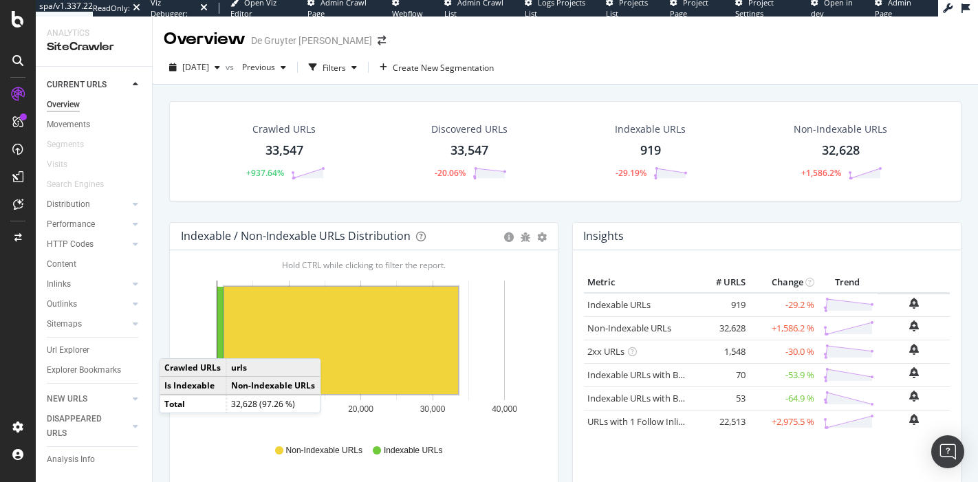 This screenshot has height=482, width=978. Describe the element at coordinates (193, 386) in the screenshot. I see `td: Is Indexable` at that location.